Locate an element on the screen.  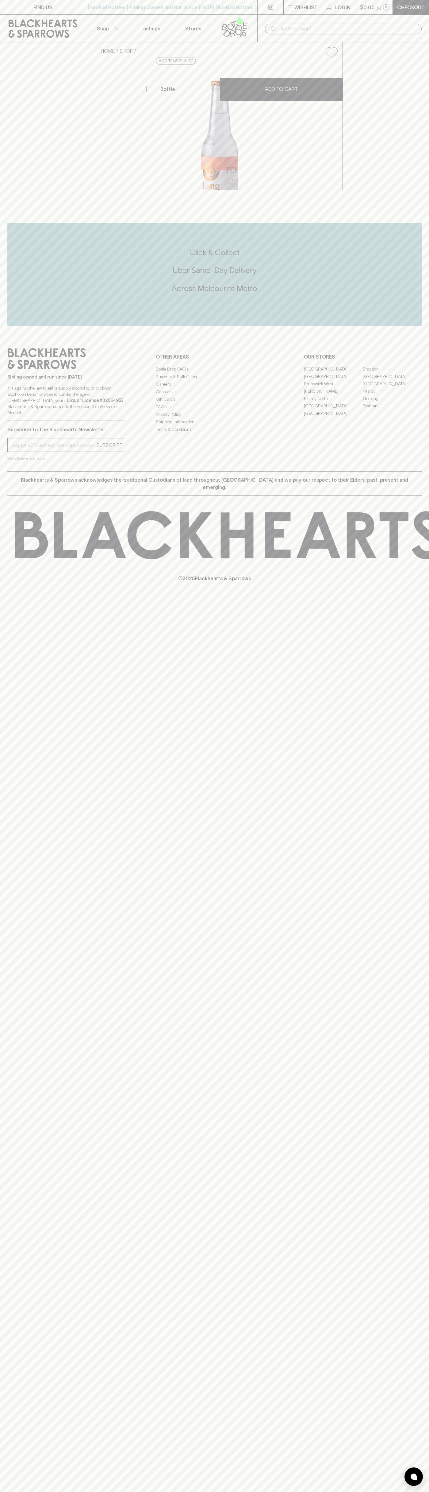
a: Contact Us is located at coordinates (215, 392).